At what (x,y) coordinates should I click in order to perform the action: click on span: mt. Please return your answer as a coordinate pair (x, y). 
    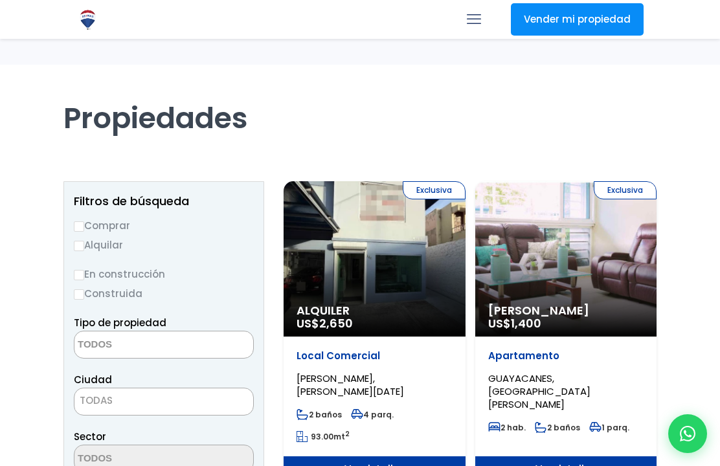
    Looking at the image, I should click on (323, 437).